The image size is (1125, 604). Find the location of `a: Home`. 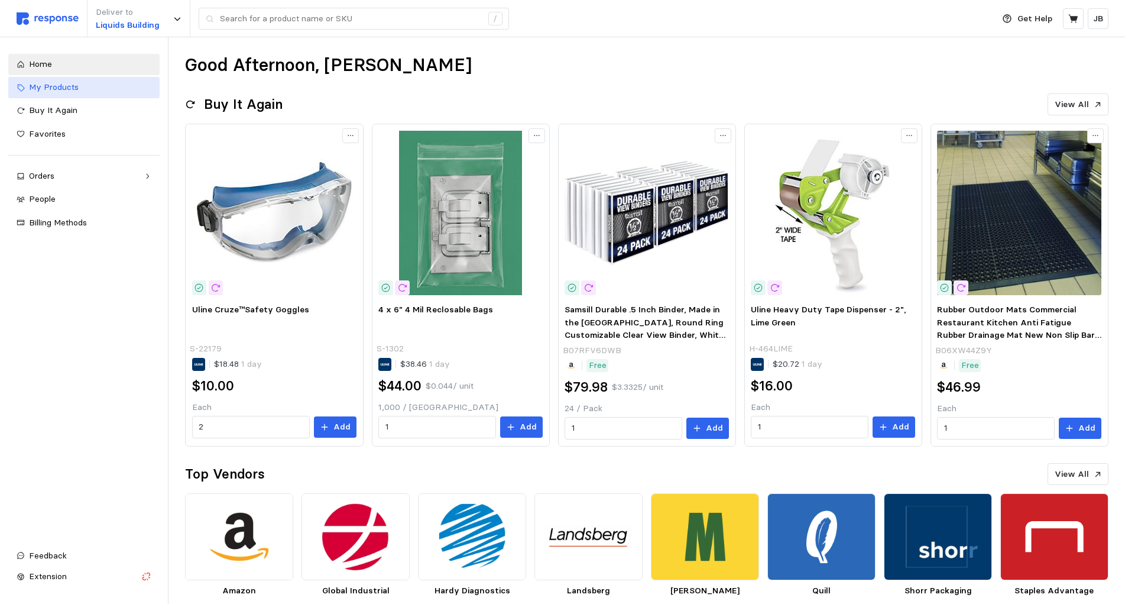

a: Home is located at coordinates (84, 64).